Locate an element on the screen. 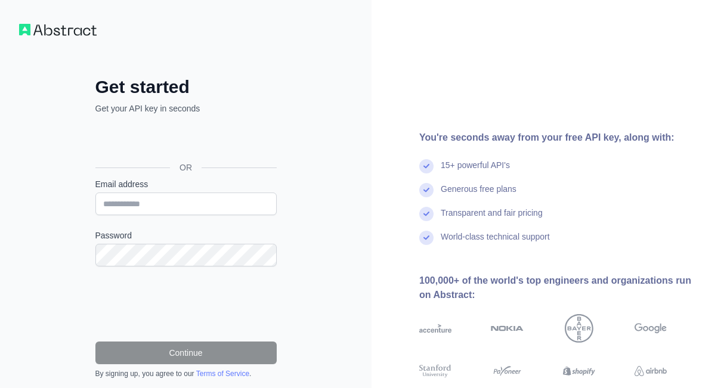 The image size is (724, 388). div: You're seconds away from your free API key, along with: is located at coordinates (562, 138).